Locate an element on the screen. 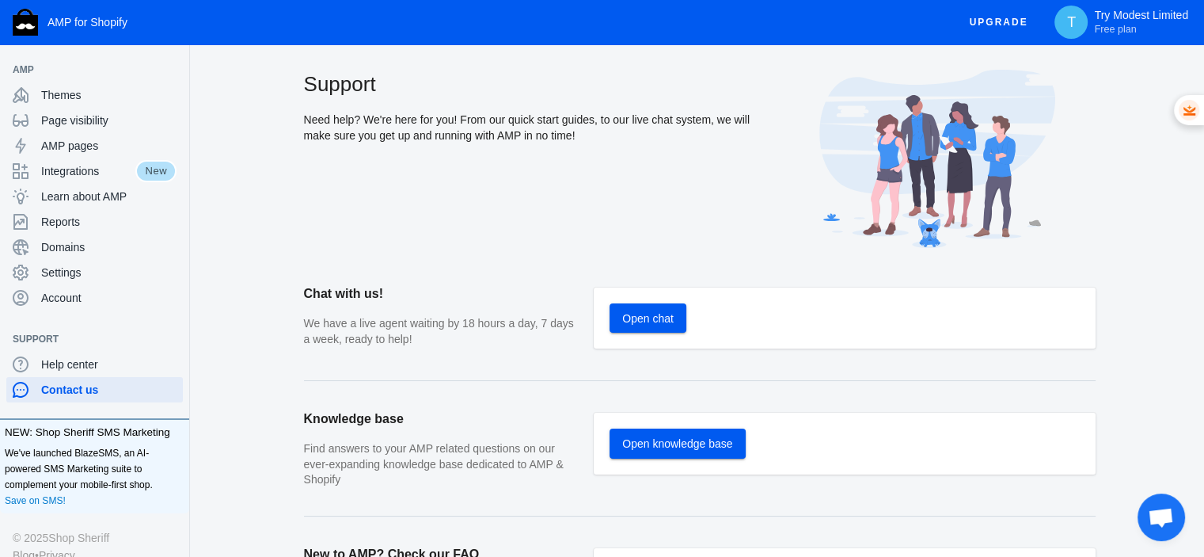 The image size is (1204, 557). p: Find answers to your AMP related questions on our ever-expanding knowledge base dedicated to AMP ... is located at coordinates (441, 464).